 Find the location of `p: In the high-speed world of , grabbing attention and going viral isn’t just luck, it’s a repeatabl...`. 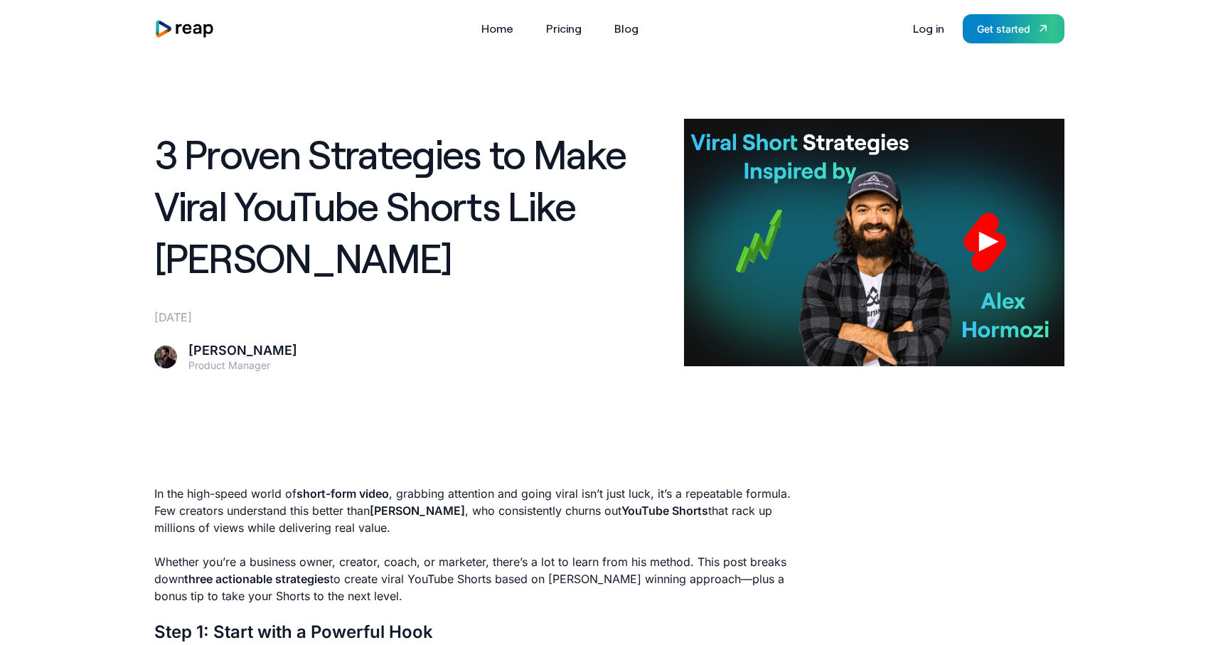

p: In the high-speed world of , grabbing attention and going viral isn’t just luck, it’s a repeatabl... is located at coordinates (476, 510).